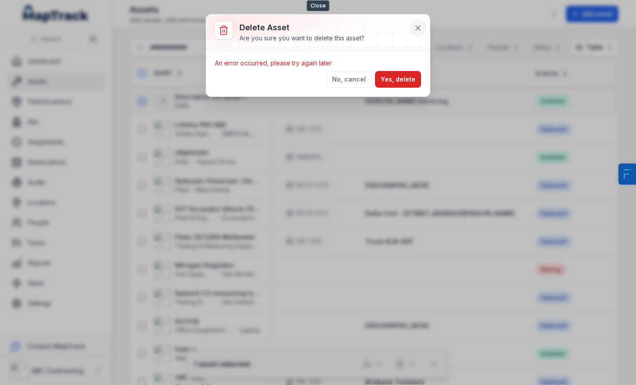 The width and height of the screenshot is (636, 385). Describe the element at coordinates (302, 38) in the screenshot. I see `div: Are you sure you want to delete this asset?` at that location.